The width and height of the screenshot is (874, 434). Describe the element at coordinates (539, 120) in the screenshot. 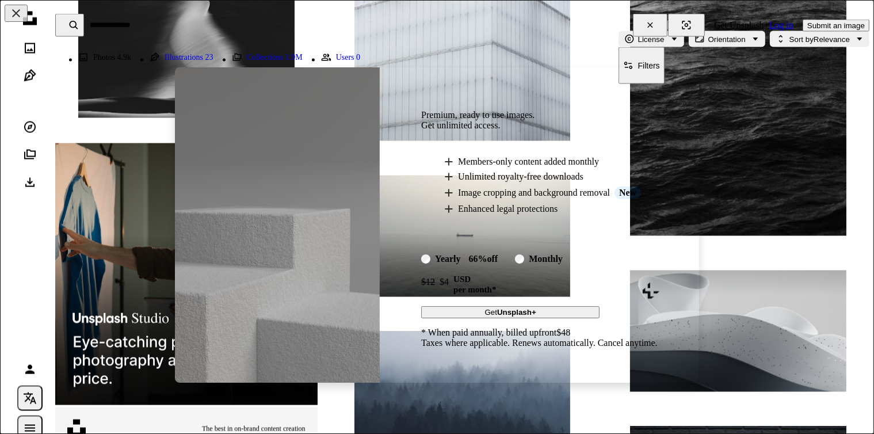

I see `h2: Premium, ready to use images. Get unlimited access.` at that location.